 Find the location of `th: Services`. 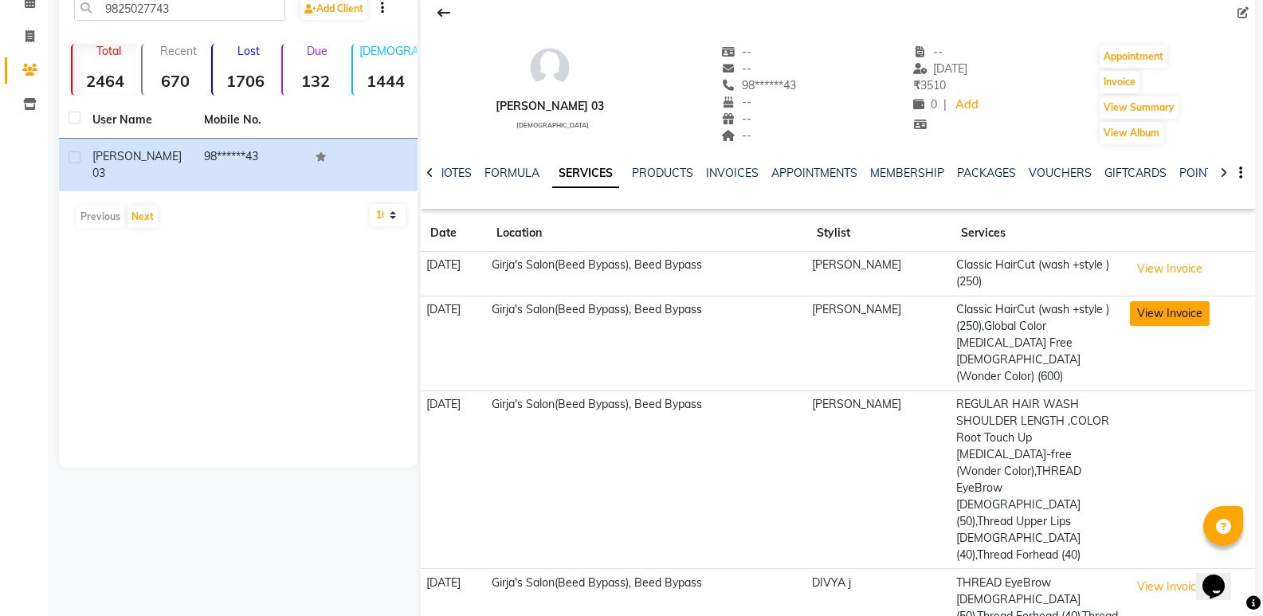

th: Services is located at coordinates (1038, 234).